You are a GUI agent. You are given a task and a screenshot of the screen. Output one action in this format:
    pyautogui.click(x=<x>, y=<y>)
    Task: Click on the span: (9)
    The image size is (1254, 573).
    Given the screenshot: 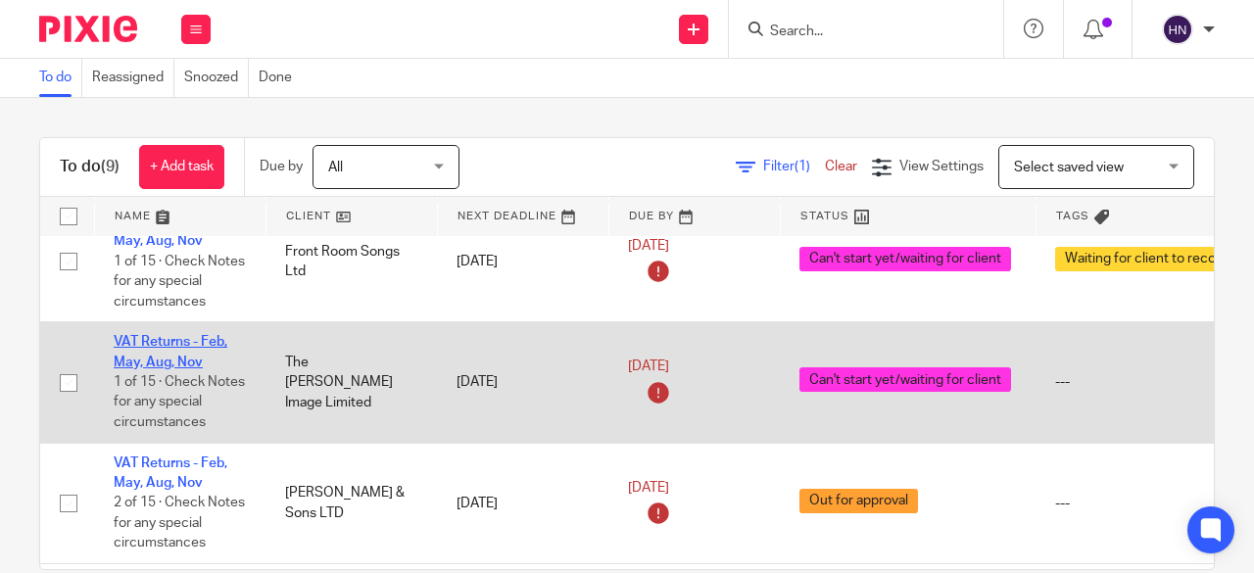 What is the action you would take?
    pyautogui.click(x=110, y=167)
    